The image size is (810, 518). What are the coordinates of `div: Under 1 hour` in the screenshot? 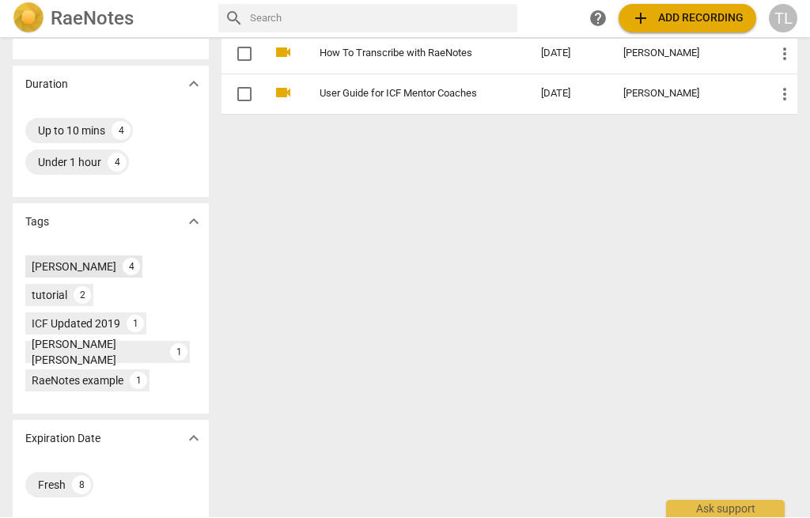 It's located at (70, 163).